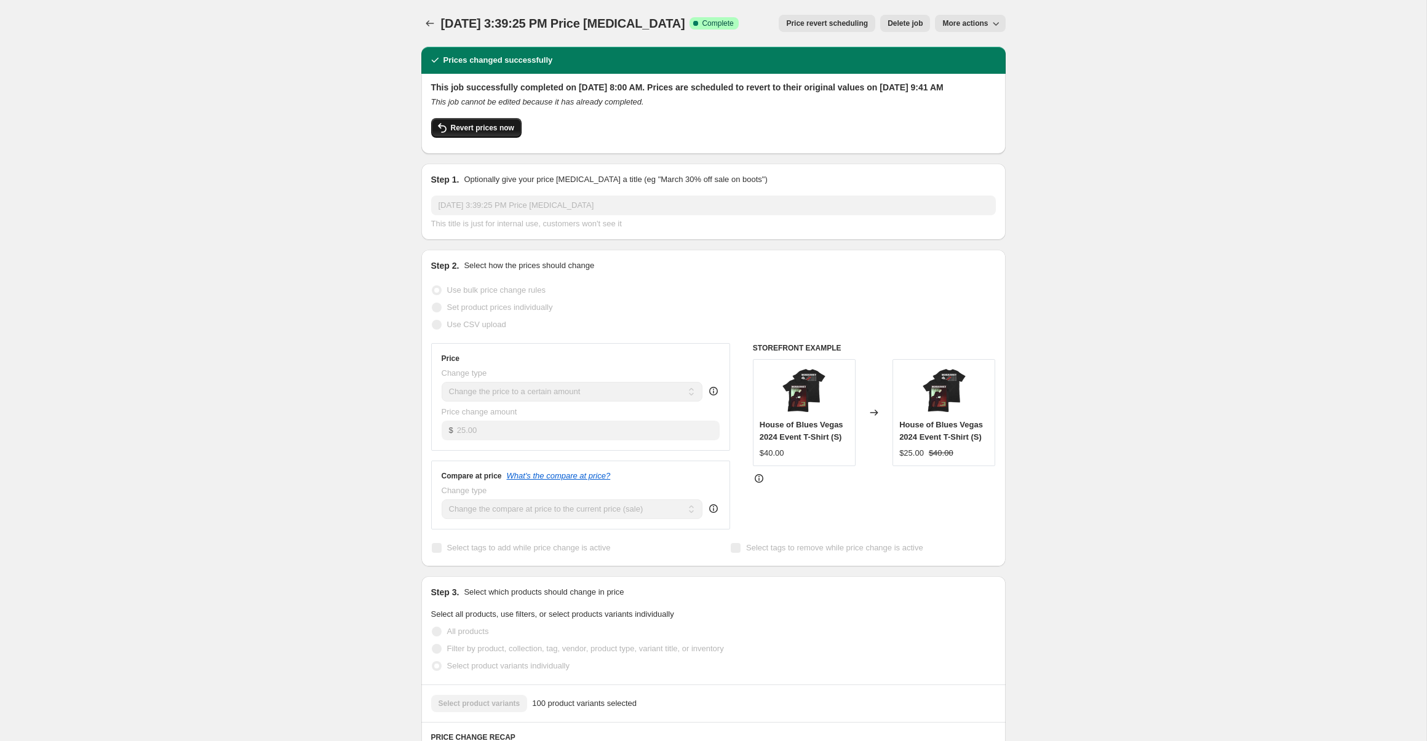 The image size is (1427, 741). Describe the element at coordinates (482, 128) in the screenshot. I see `span: Revert prices now` at that location.